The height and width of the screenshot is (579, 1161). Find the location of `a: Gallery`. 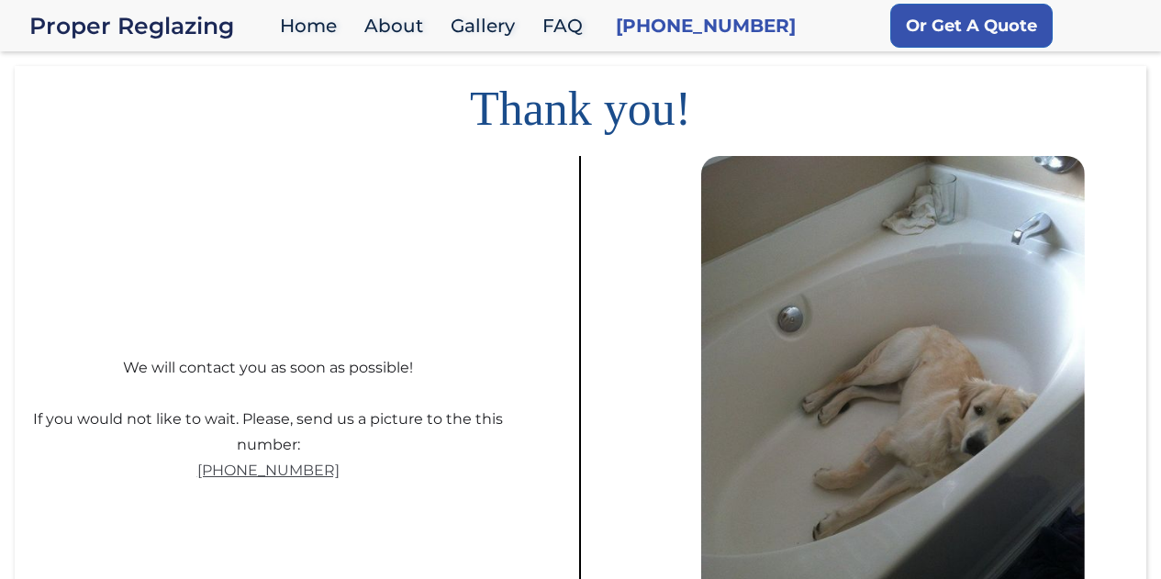

a: Gallery is located at coordinates (487, 26).